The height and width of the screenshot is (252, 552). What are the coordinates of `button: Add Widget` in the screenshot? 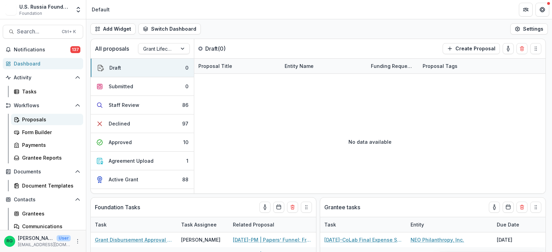 It's located at (113, 29).